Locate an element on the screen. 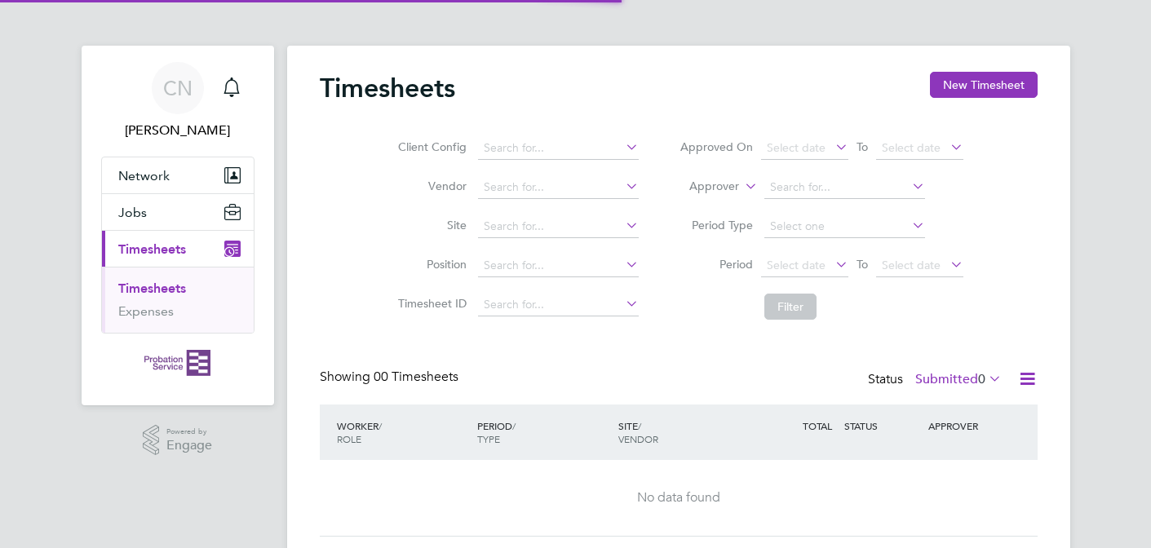 The width and height of the screenshot is (1151, 548). img: probationservice-logo-retina.png is located at coordinates (177, 363).